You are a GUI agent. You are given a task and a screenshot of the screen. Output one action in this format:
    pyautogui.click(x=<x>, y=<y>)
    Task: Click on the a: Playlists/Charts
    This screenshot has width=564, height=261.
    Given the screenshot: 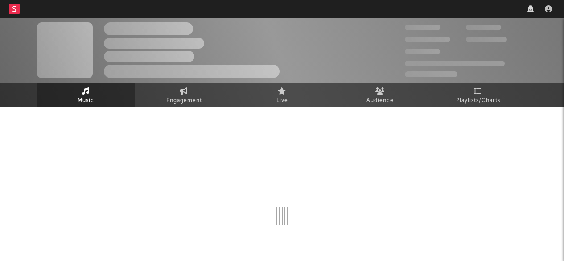 What is the action you would take?
    pyautogui.click(x=478, y=94)
    